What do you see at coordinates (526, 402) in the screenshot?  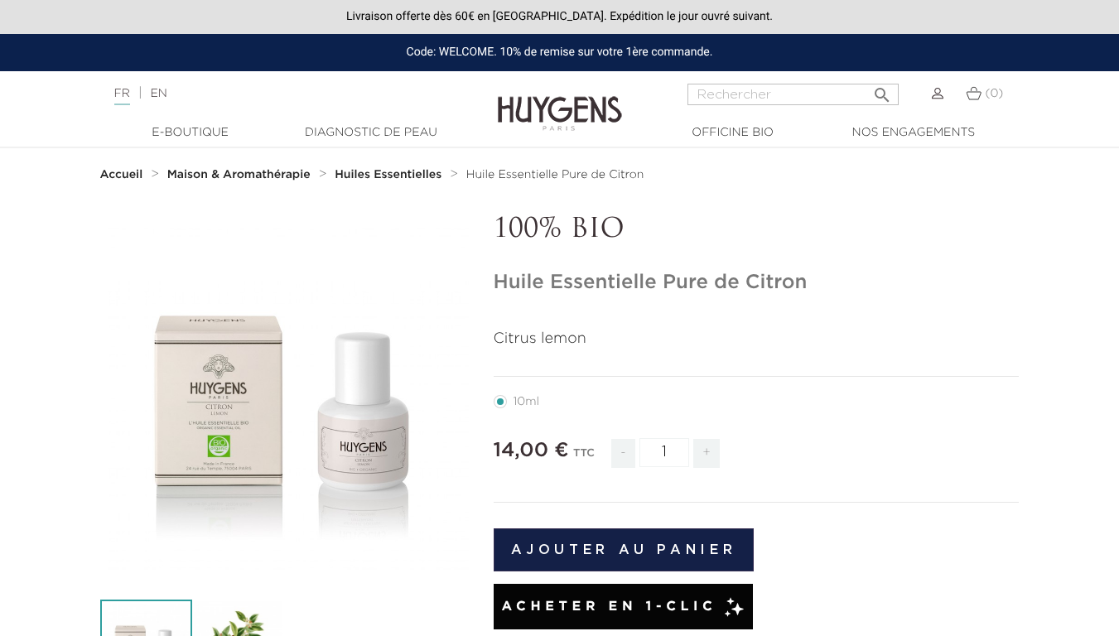 I see `label: 10ml` at bounding box center [526, 402].